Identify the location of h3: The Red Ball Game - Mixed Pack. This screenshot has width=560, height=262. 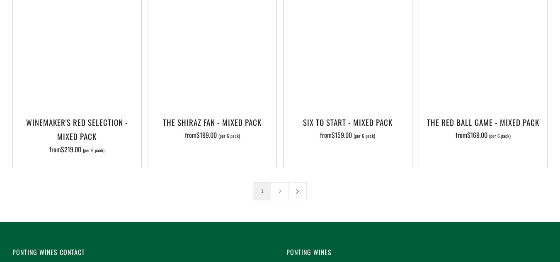
(484, 122).